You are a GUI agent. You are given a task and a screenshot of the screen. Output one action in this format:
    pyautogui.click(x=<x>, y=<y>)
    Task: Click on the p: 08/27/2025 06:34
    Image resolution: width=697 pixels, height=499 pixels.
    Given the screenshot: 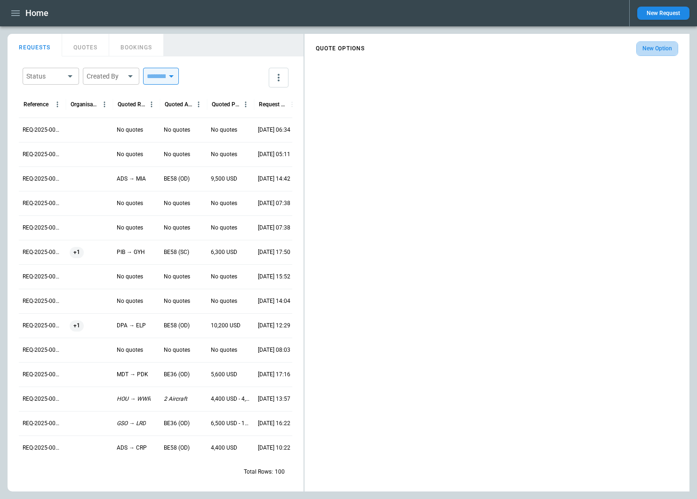 What is the action you would take?
    pyautogui.click(x=274, y=130)
    